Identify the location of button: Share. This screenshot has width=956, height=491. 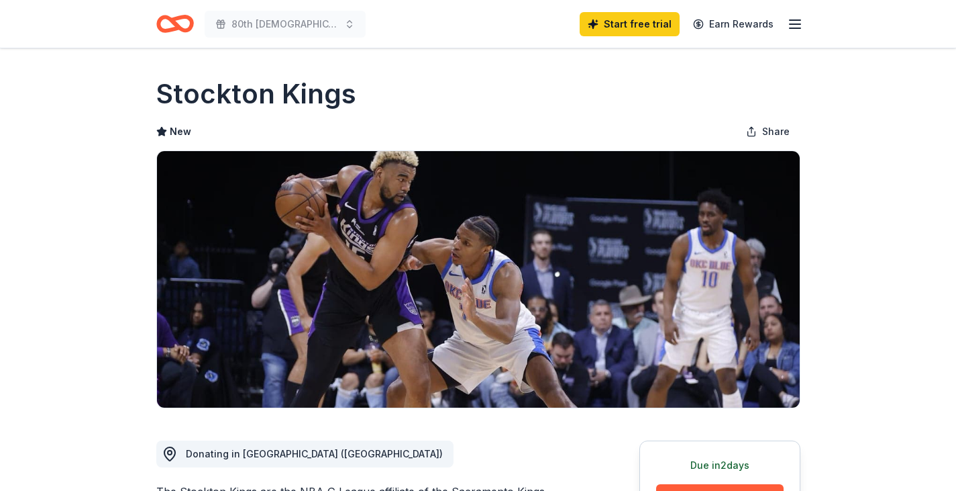
(768, 132).